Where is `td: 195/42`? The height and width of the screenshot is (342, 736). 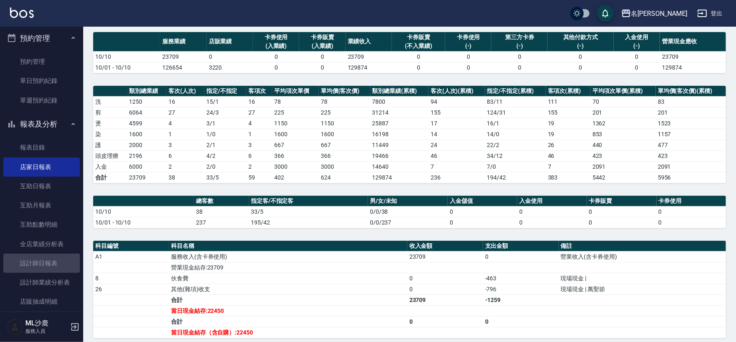 td: 195/42 is located at coordinates (308, 222).